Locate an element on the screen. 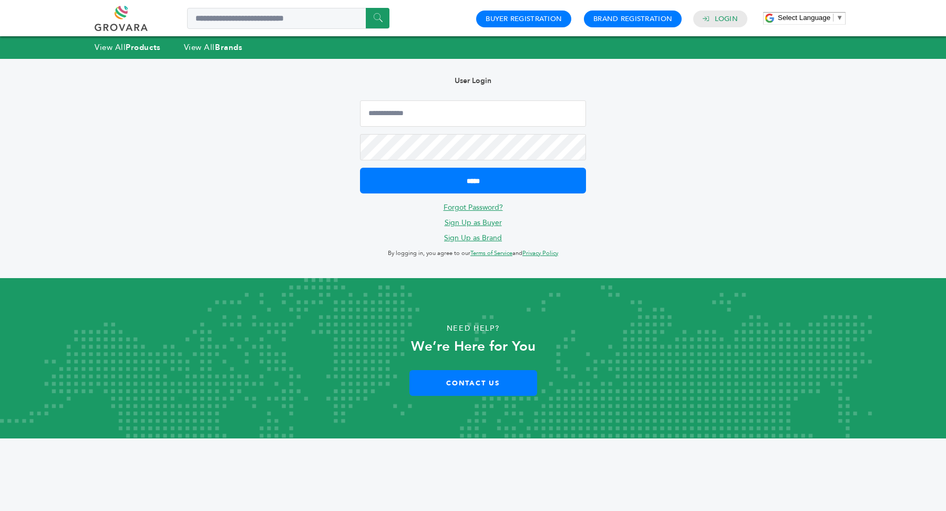  span: Select Language is located at coordinates (804, 17).